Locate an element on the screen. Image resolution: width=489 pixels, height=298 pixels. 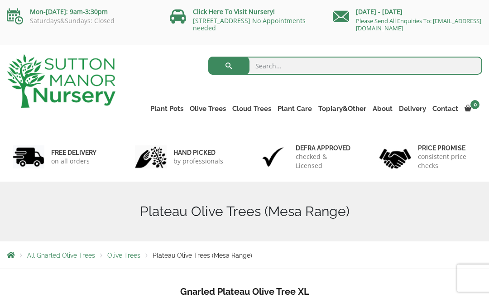
a: Click Here To Visit Nursery! is located at coordinates (234, 11).